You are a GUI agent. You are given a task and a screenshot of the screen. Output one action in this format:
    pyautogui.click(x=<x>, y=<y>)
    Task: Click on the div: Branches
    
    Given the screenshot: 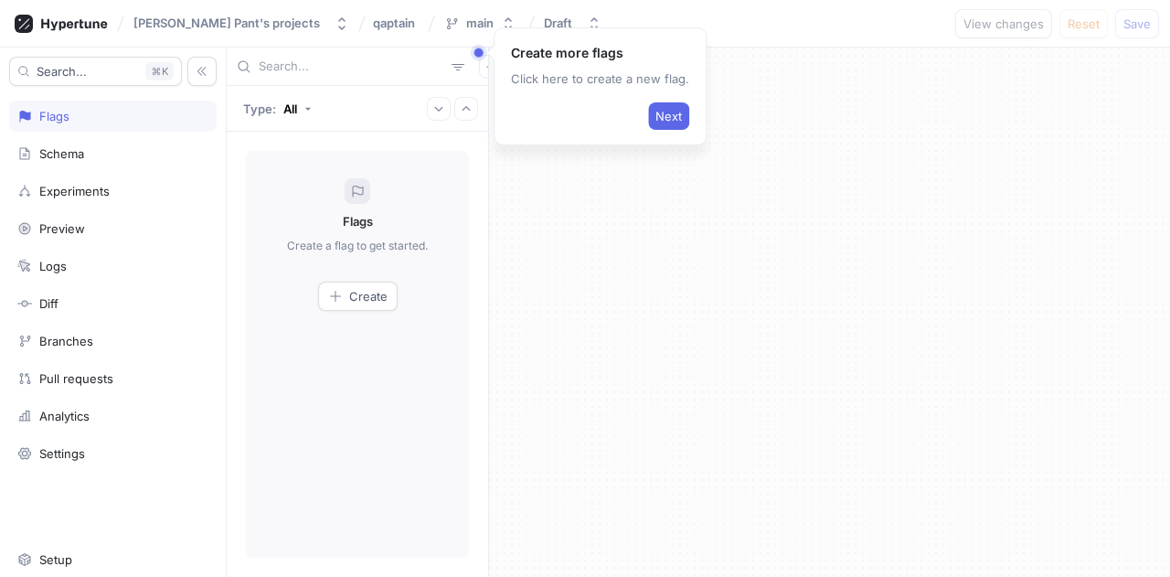 What is the action you would take?
    pyautogui.click(x=66, y=341)
    